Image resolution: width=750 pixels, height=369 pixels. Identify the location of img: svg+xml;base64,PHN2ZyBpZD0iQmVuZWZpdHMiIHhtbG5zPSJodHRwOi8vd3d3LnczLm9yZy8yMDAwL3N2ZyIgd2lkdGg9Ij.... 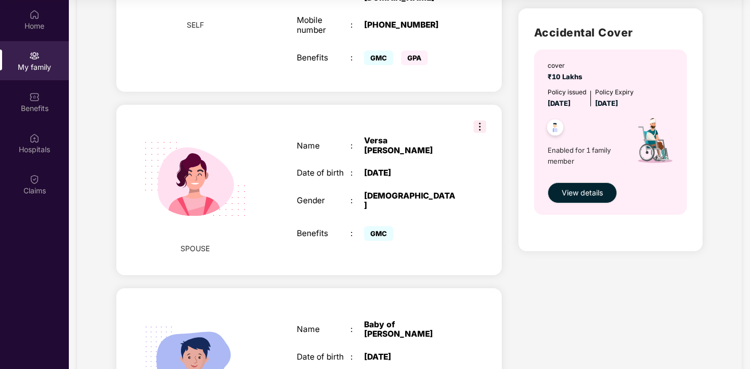
(34, 97).